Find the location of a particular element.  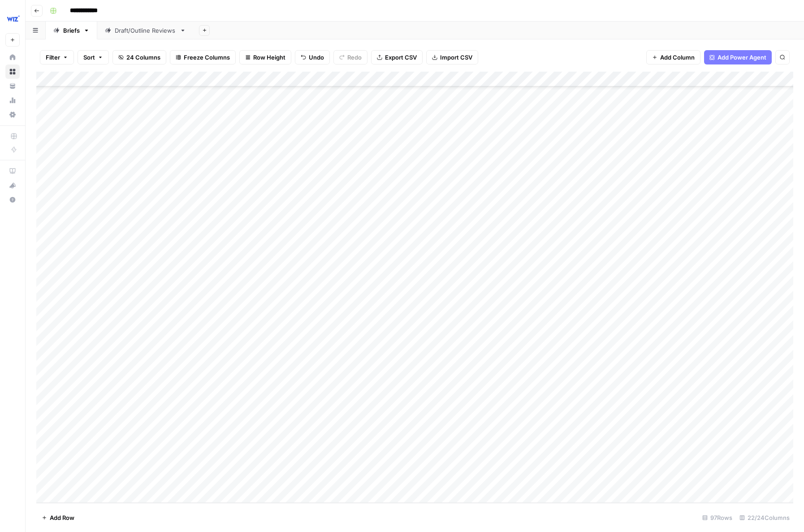

button: 24 Columns is located at coordinates (139, 57).